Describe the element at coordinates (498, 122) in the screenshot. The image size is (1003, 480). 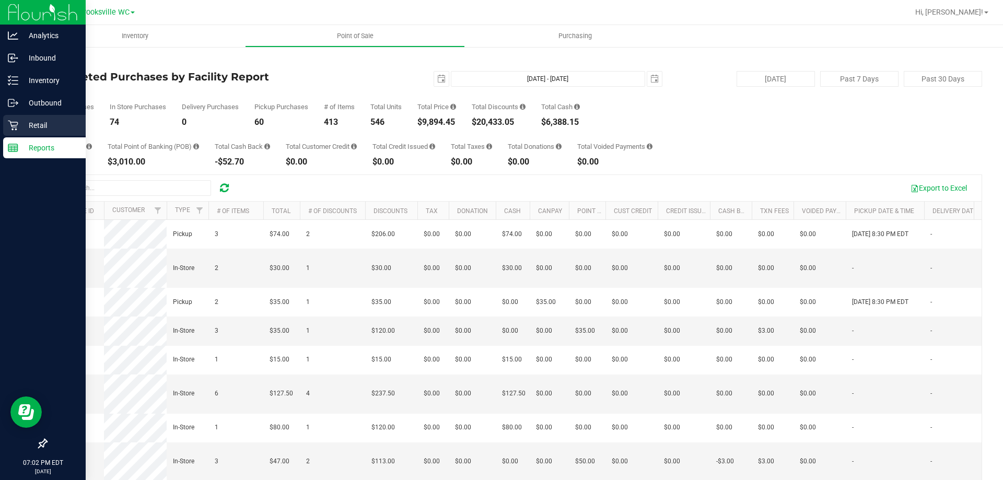
I see `div: $20,433.05` at that location.